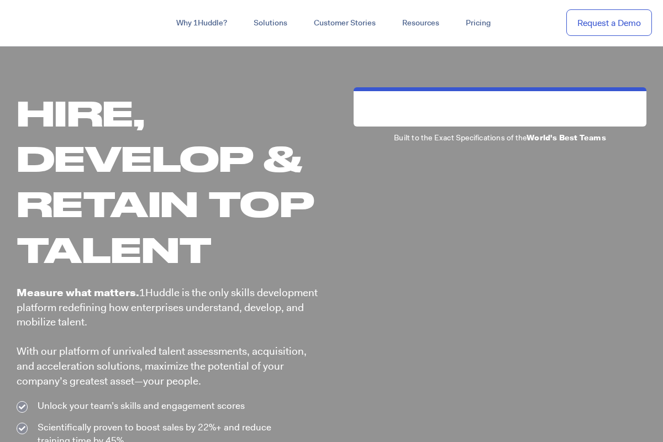 The width and height of the screenshot is (663, 442). Describe the element at coordinates (478, 23) in the screenshot. I see `a: Pricing` at that location.